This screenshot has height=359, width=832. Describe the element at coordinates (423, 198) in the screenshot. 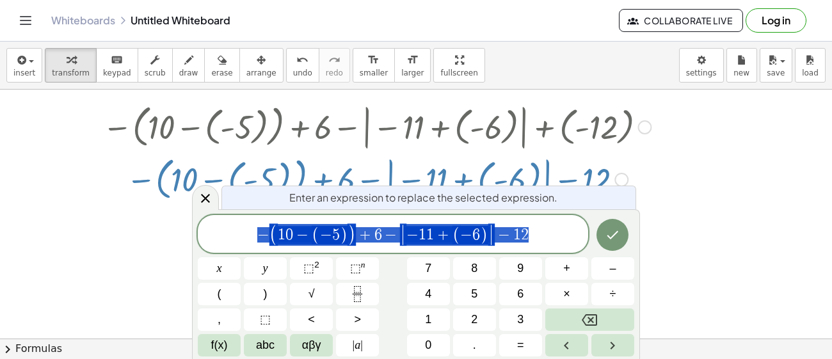

I see `span: Enter an expression to replace the selected expression.` at that location.